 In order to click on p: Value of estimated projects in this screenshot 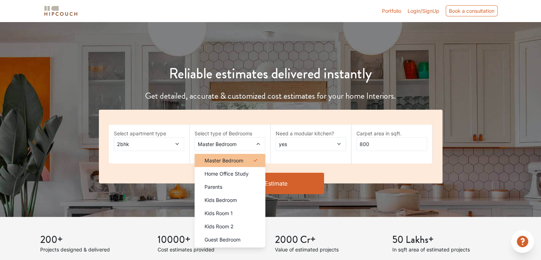, I will do `click(330, 249)`.